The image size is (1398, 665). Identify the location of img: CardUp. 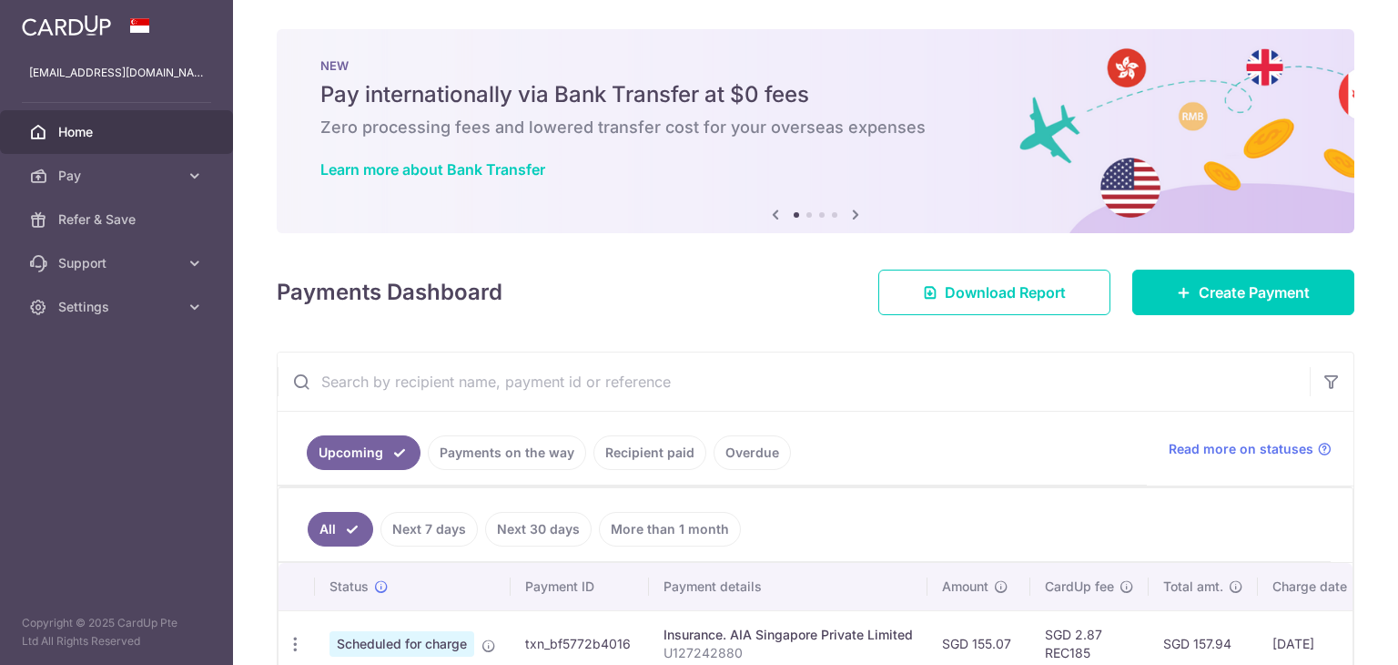
(66, 25).